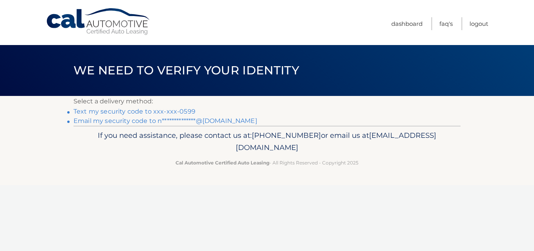  Describe the element at coordinates (267, 142) in the screenshot. I see `p: If you need assistance, please contact us at: or email us at` at that location.